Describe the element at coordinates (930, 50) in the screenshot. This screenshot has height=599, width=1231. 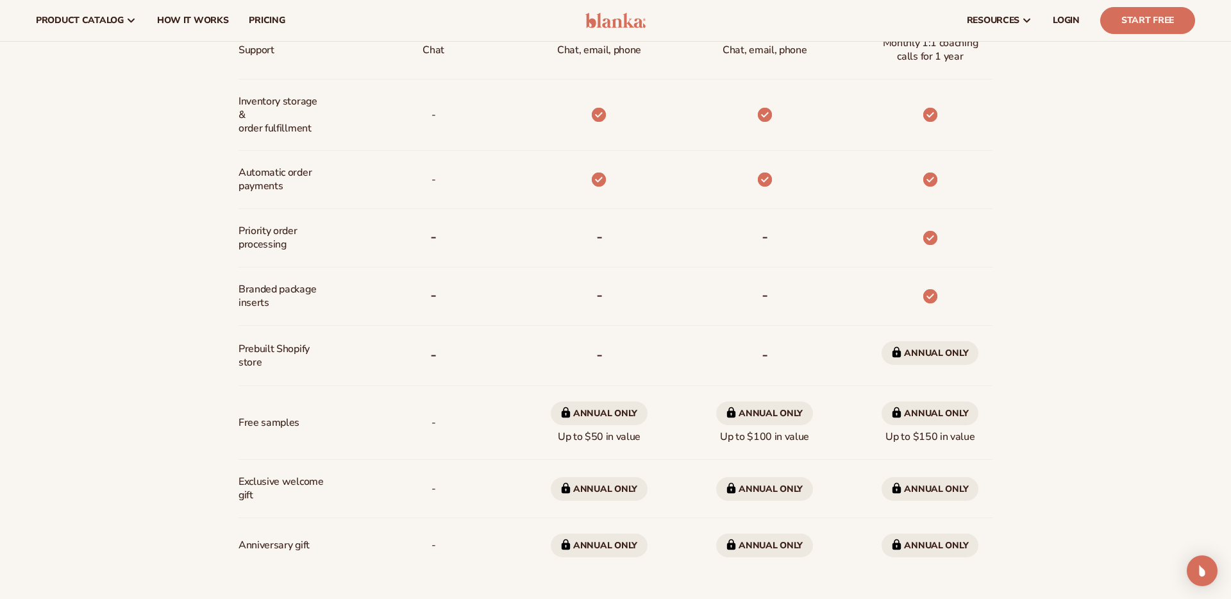
I see `span: Monthly 1:1 coaching calls for 1 year` at that location.